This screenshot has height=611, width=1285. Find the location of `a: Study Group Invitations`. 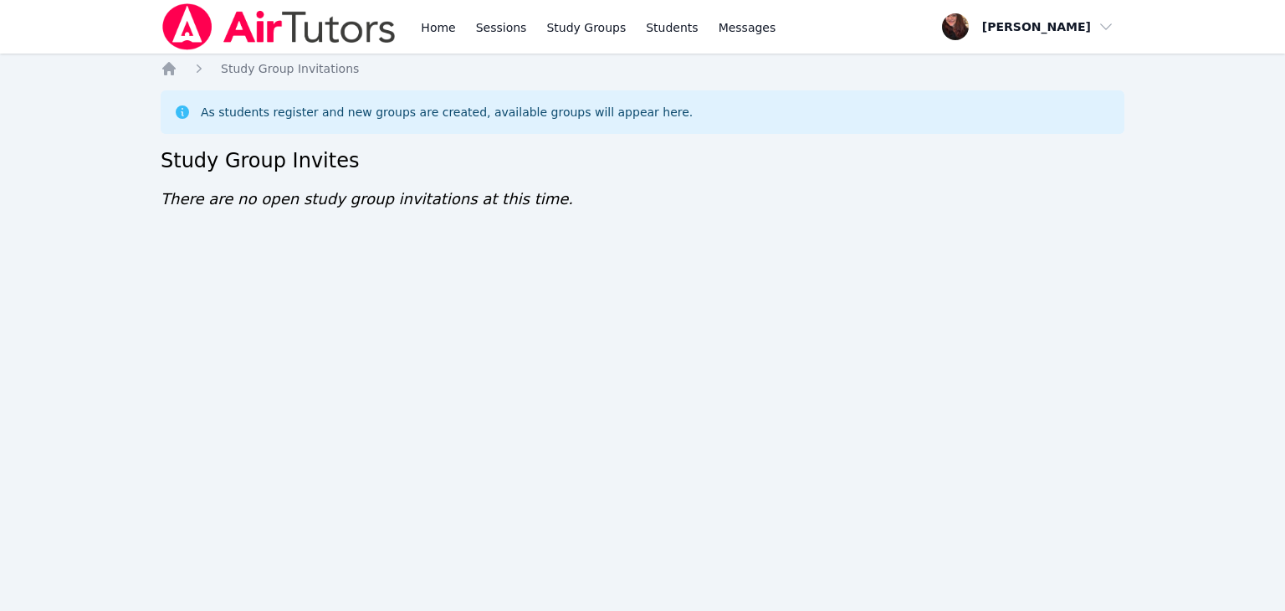

a: Study Group Invitations is located at coordinates (289, 69).